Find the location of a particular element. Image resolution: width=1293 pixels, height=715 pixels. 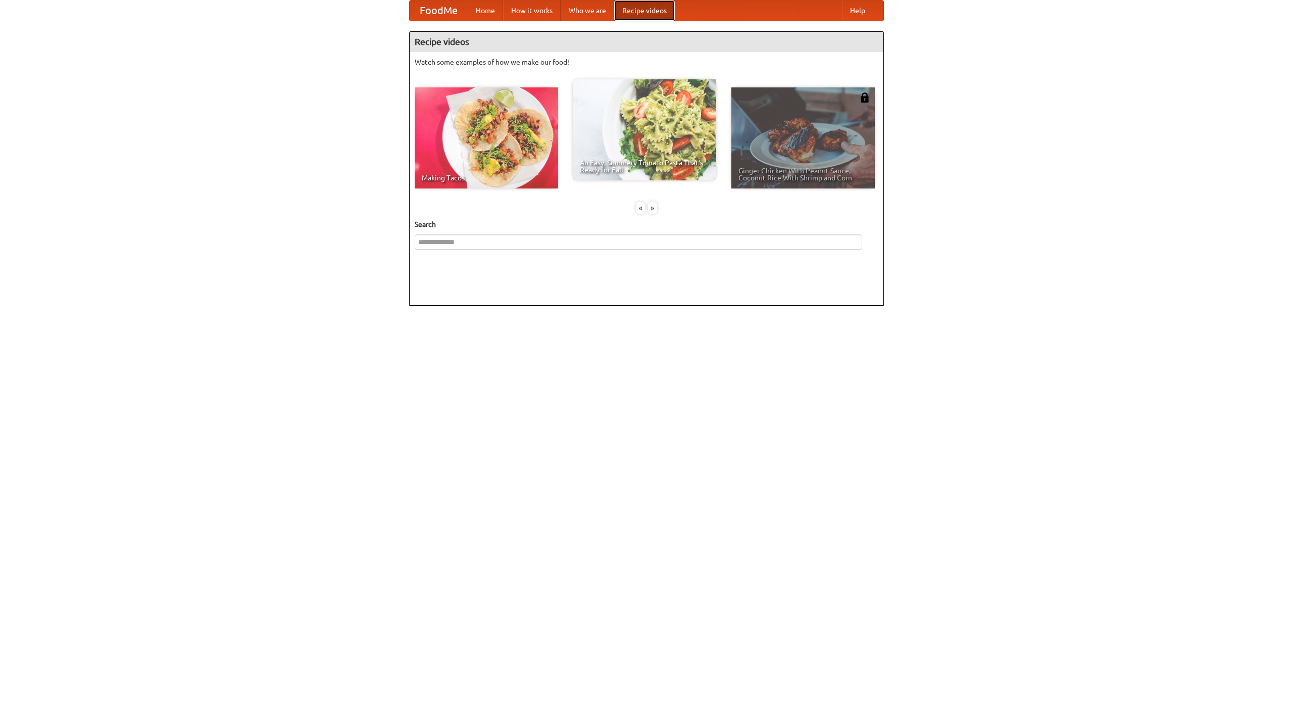

a: Who we are is located at coordinates (588, 11).